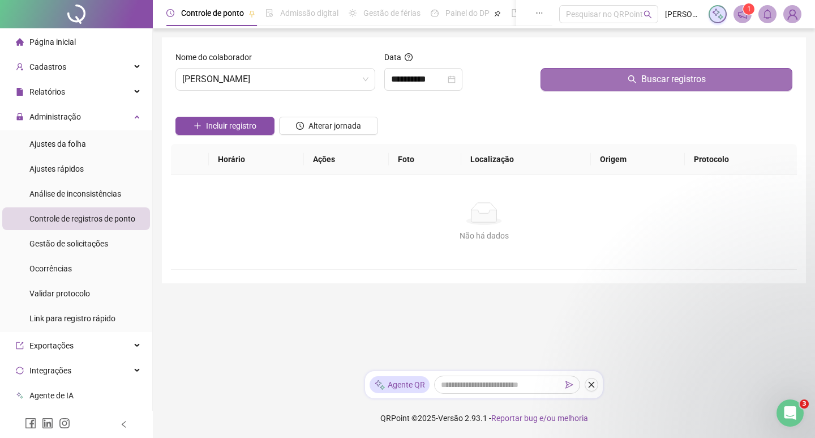 Image resolution: width=815 pixels, height=438 pixels. What do you see at coordinates (346, 159) in the screenshot?
I see `th: Ações` at bounding box center [346, 159].